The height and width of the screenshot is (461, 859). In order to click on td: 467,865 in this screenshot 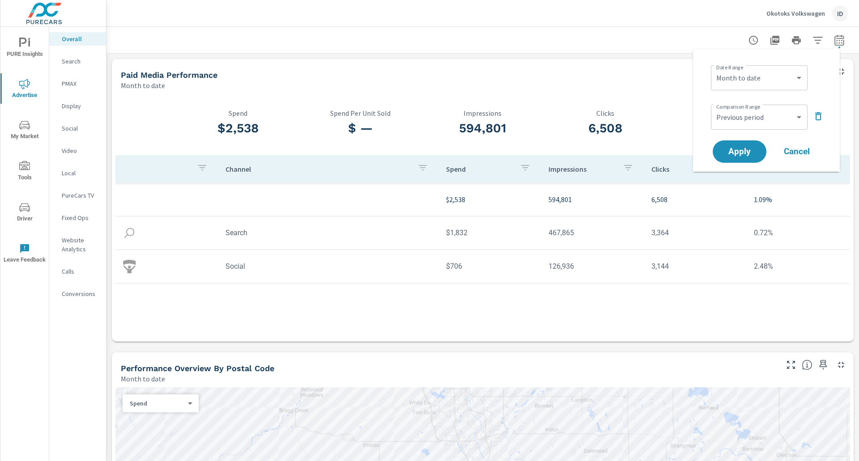, I will do `click(593, 233)`.